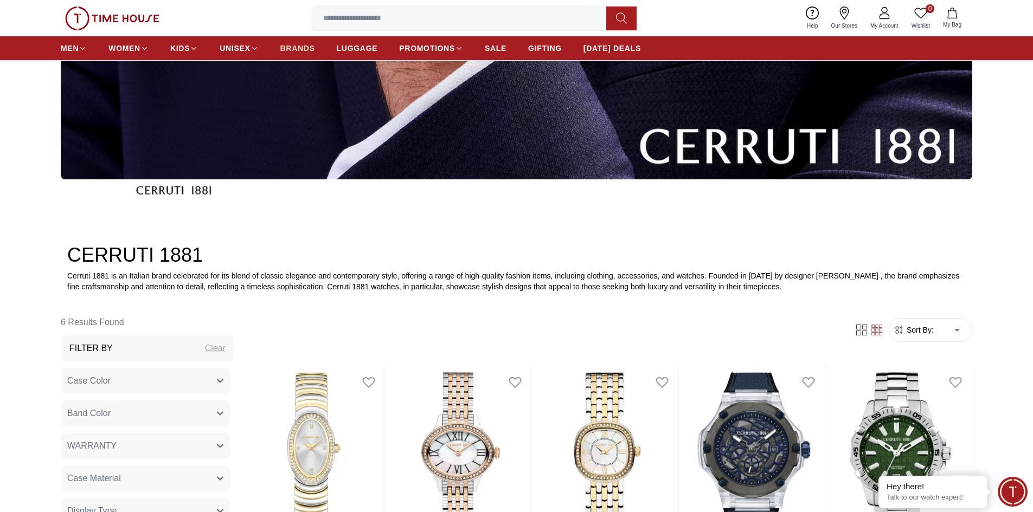  What do you see at coordinates (357, 48) in the screenshot?
I see `a: LUGGAGE` at bounding box center [357, 48].